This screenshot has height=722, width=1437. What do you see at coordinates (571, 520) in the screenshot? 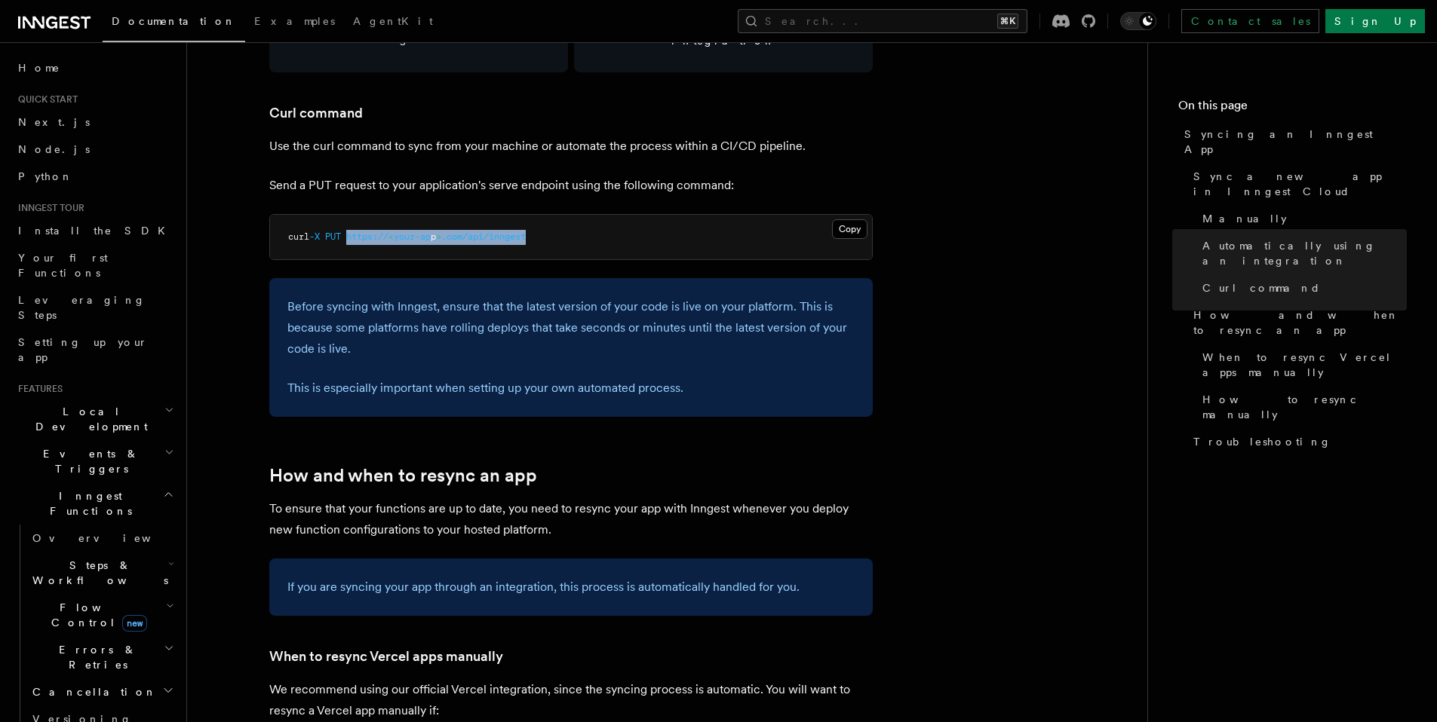
I see `p: To ensure that your functions are up to date, you need to resync your app with Inngest whenever y...` at bounding box center [571, 520].